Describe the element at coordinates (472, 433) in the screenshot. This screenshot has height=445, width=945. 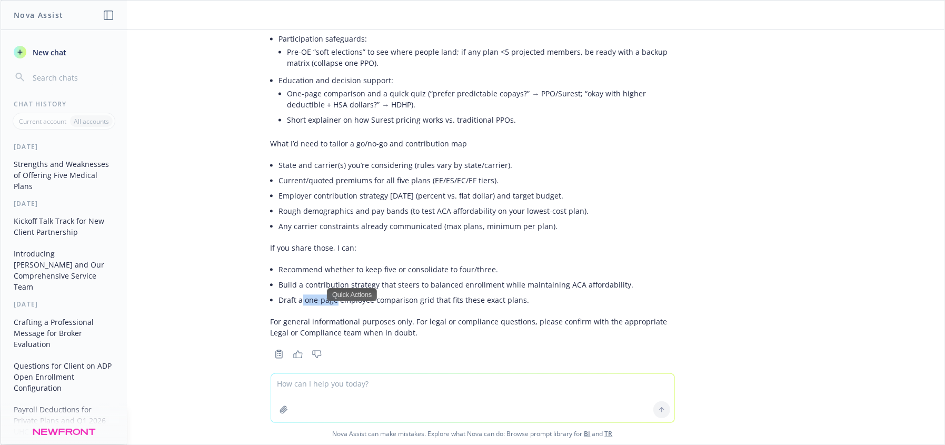
I see `span: Nova Assist can make mistakes. Explore what Nova can do: Browse prompt library for and` at that location.